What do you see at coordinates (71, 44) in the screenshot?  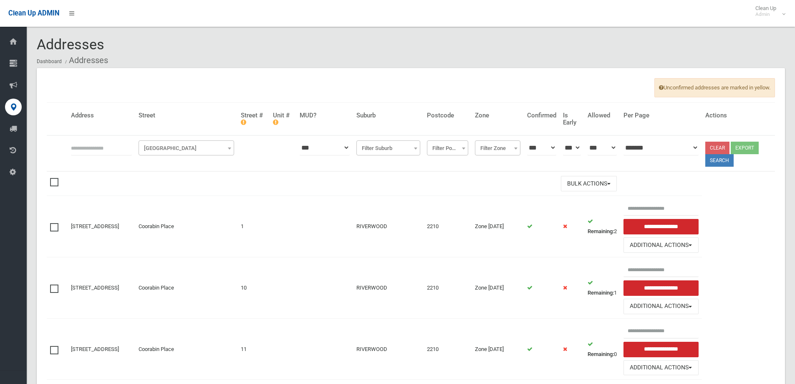 I see `span: Addresses` at bounding box center [71, 44].